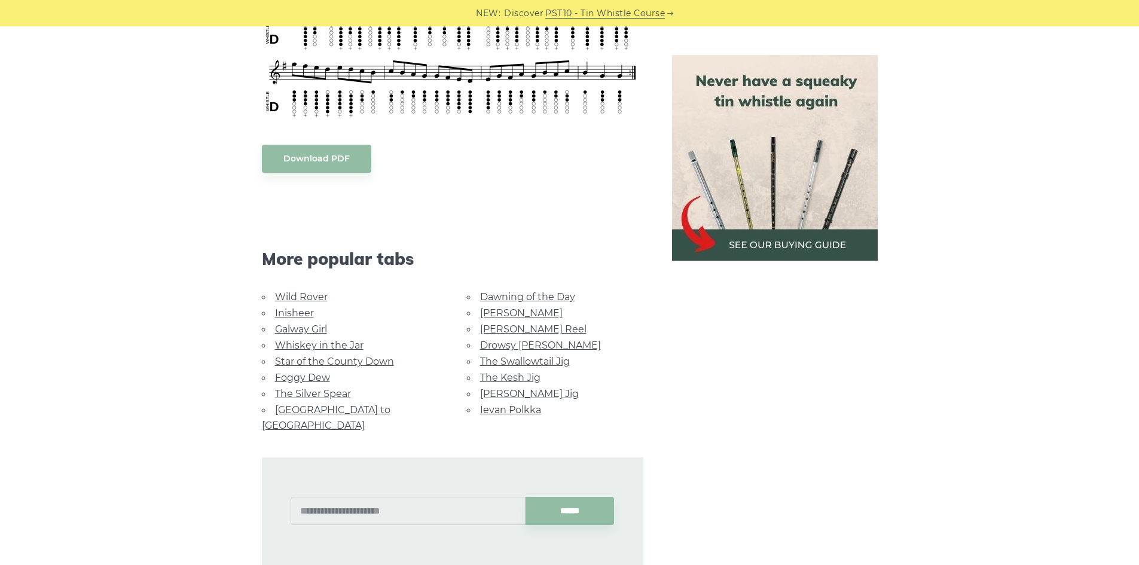 This screenshot has width=1139, height=565. What do you see at coordinates (319, 345) in the screenshot?
I see `a: Whiskey in the Jar` at bounding box center [319, 345].